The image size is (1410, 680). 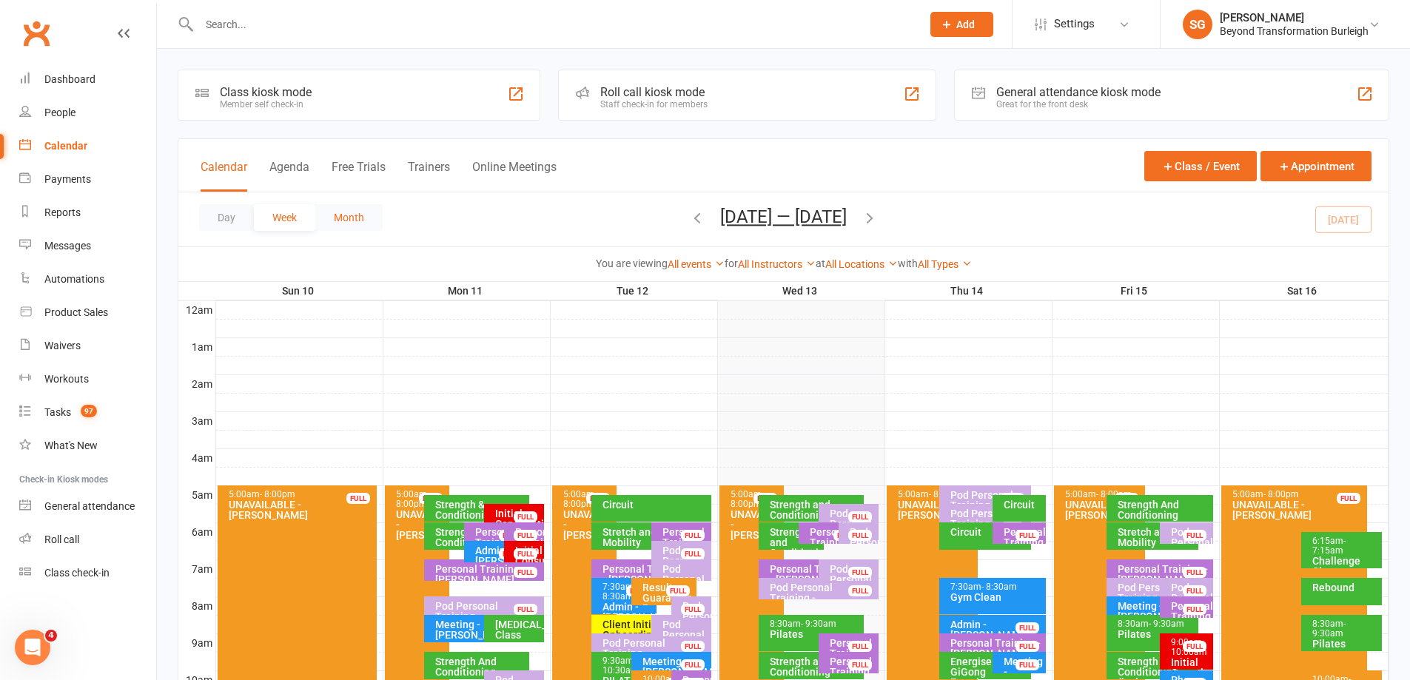 I want to click on th: 3am, so click(x=197, y=420).